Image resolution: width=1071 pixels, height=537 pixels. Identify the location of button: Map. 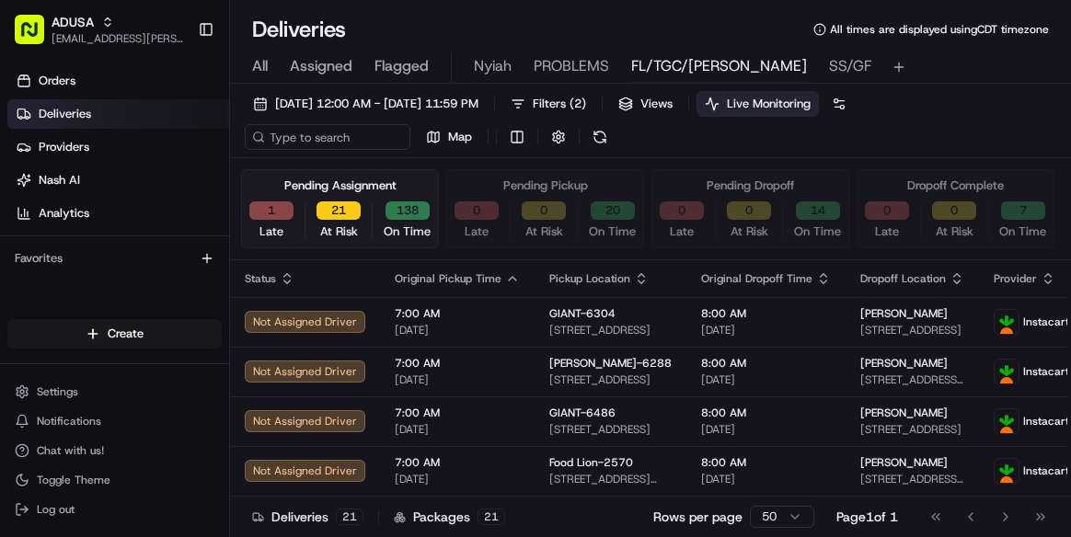
(449, 137).